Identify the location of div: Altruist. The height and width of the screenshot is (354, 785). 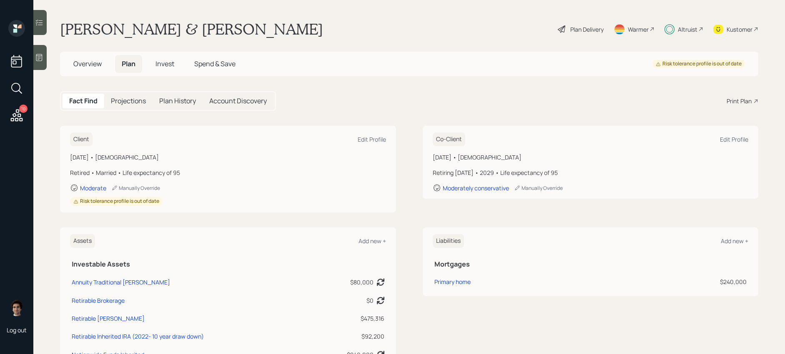
(687, 29).